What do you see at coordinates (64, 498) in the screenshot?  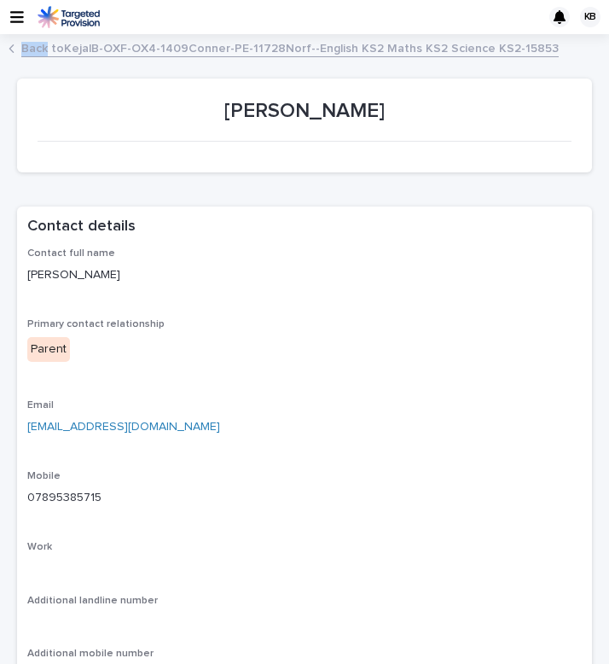 I see `a: 07895385715` at bounding box center [64, 498].